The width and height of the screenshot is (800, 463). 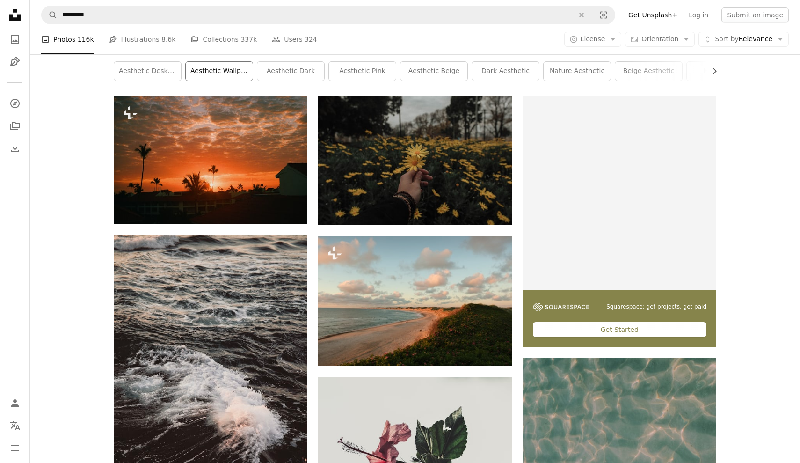 What do you see at coordinates (653, 15) in the screenshot?
I see `a: Get Unsplash+` at bounding box center [653, 15].